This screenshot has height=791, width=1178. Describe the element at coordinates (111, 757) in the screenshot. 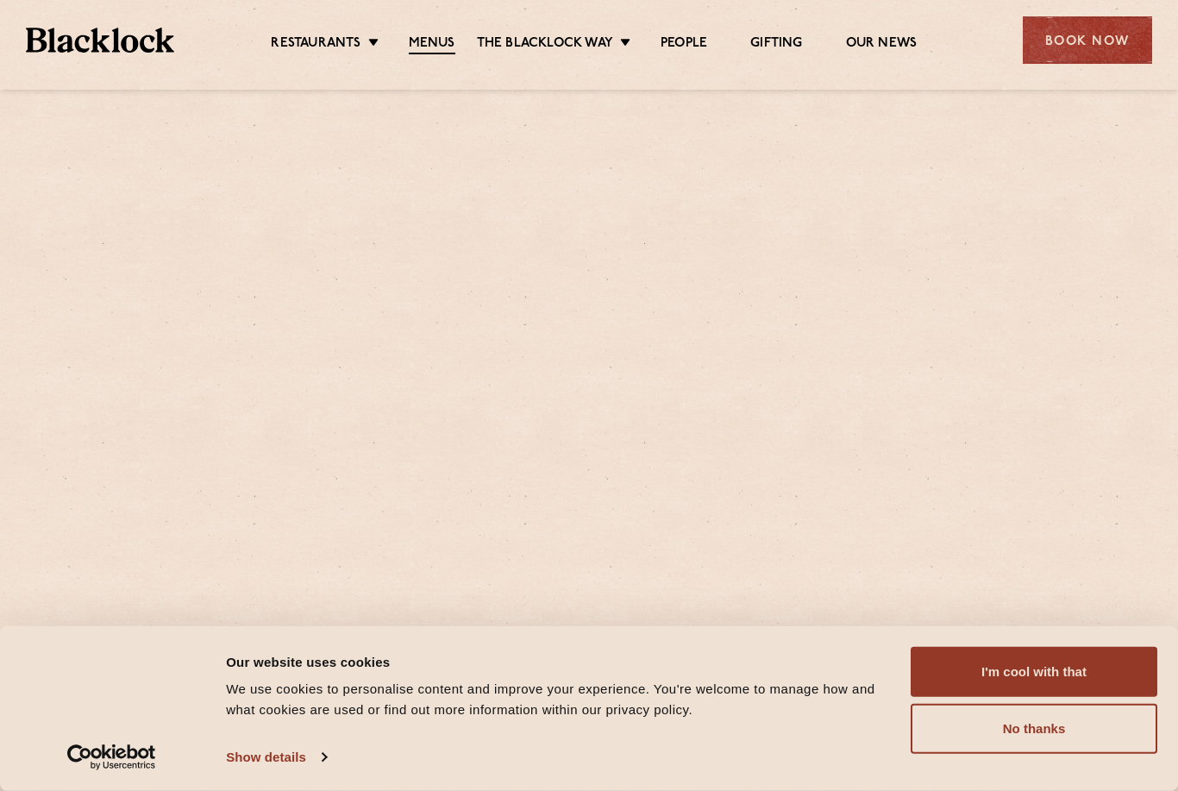

I see `a: Usercentrics Cookiebot - opens in a new window` at that location.